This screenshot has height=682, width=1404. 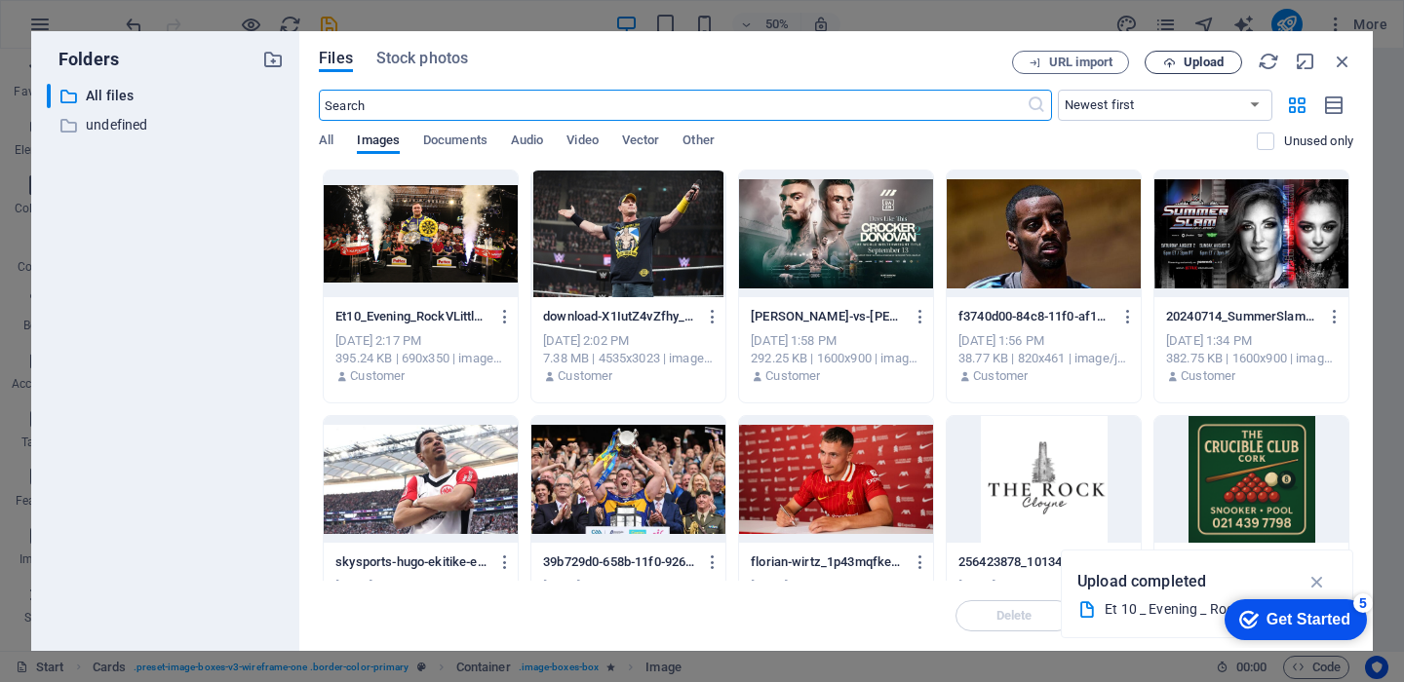 What do you see at coordinates (1268, 61) in the screenshot?
I see `i: Reload` at bounding box center [1268, 61].